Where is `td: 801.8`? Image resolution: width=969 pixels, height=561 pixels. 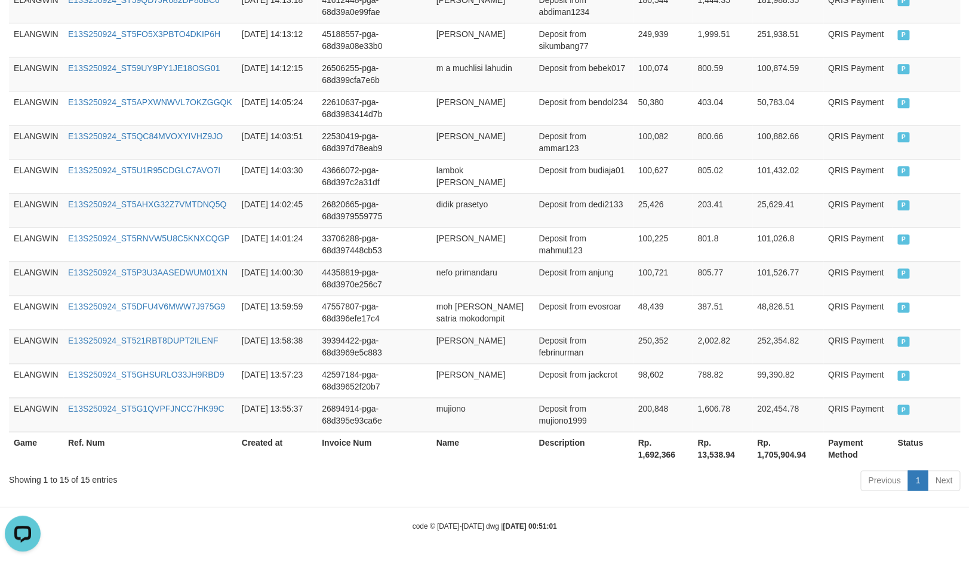
td: 801.8 is located at coordinates (723, 244).